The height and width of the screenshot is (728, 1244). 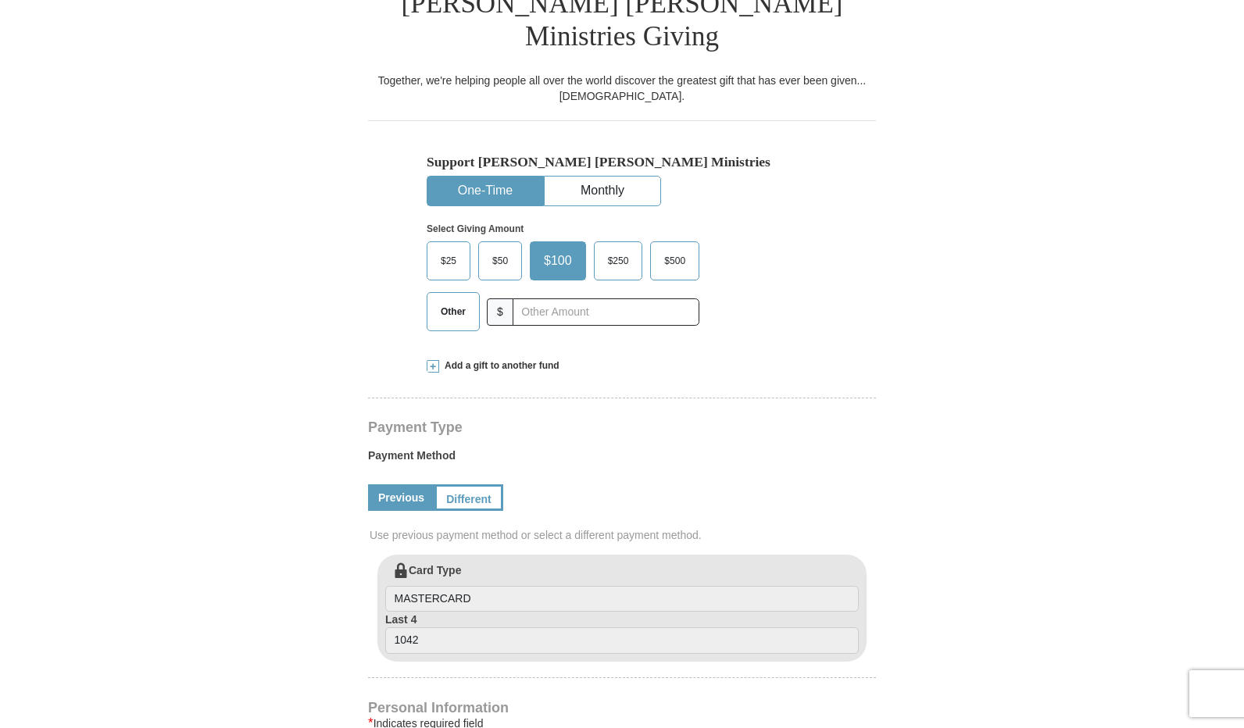 What do you see at coordinates (622, 459) in the screenshot?
I see `label: Payment Method` at bounding box center [622, 459].